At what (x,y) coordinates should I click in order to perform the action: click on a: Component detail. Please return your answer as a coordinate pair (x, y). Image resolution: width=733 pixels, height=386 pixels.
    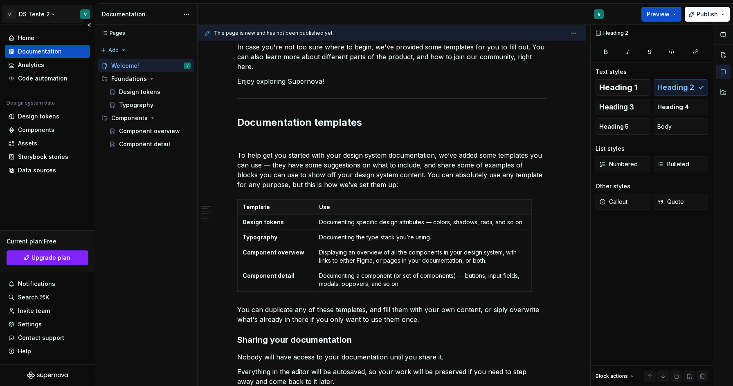
    Looking at the image, I should click on (150, 144).